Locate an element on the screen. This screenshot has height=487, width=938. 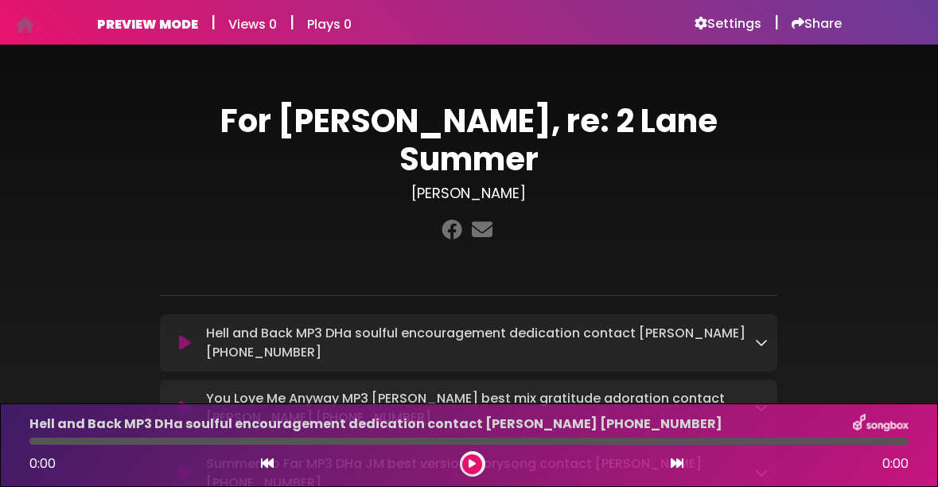
a: Share is located at coordinates (816, 24).